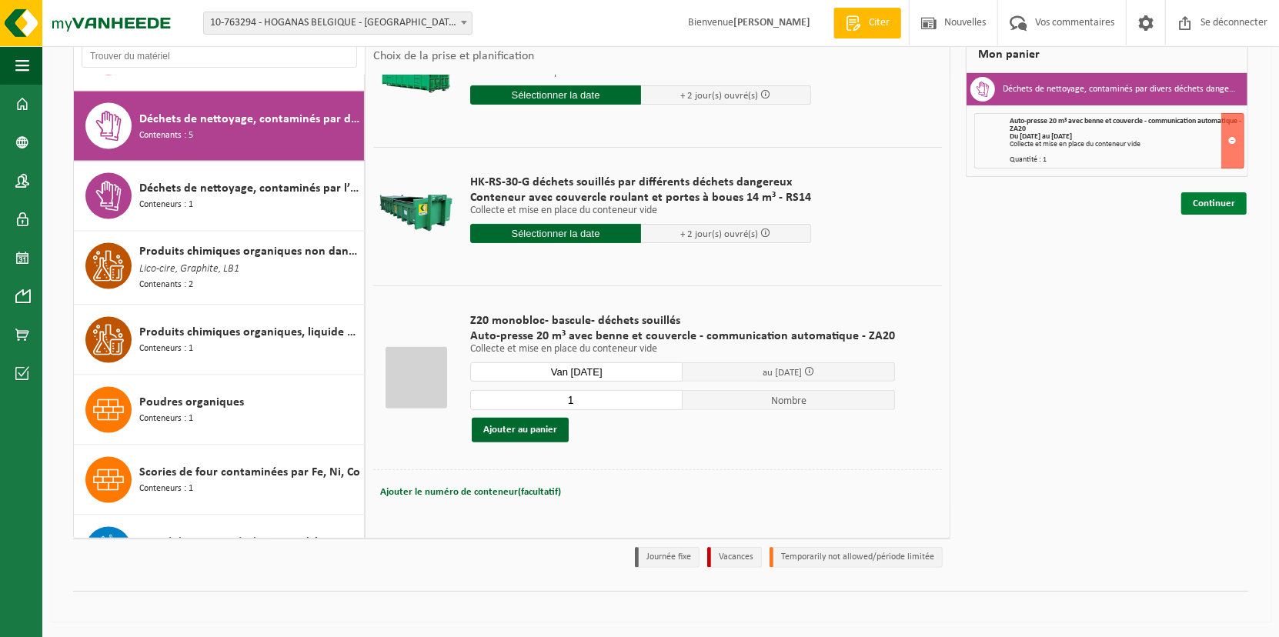 This screenshot has height=637, width=1279. I want to click on div: Mon panier, so click(1106, 55).